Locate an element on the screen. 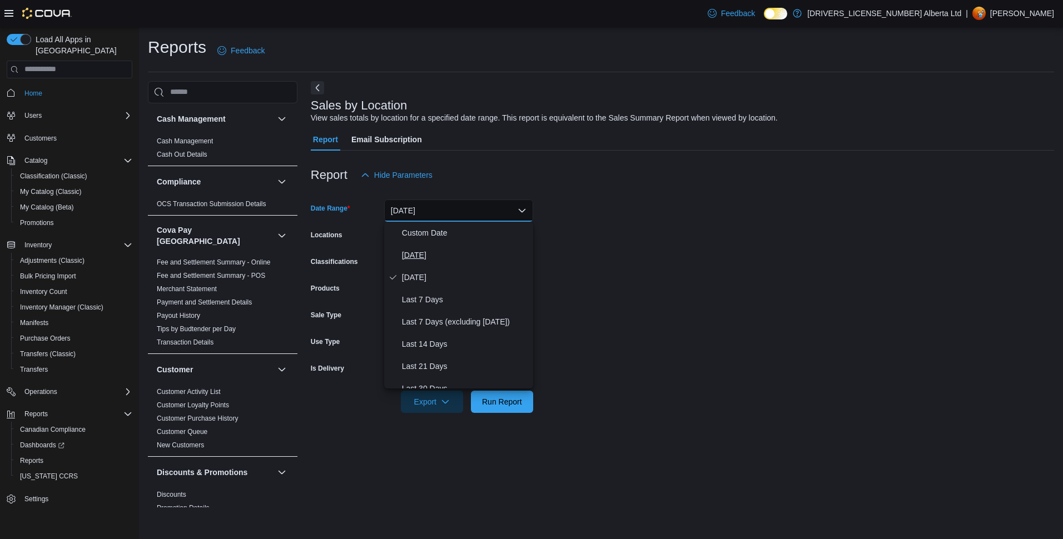 The width and height of the screenshot is (1063, 539). button: Manifests is located at coordinates (74, 323).